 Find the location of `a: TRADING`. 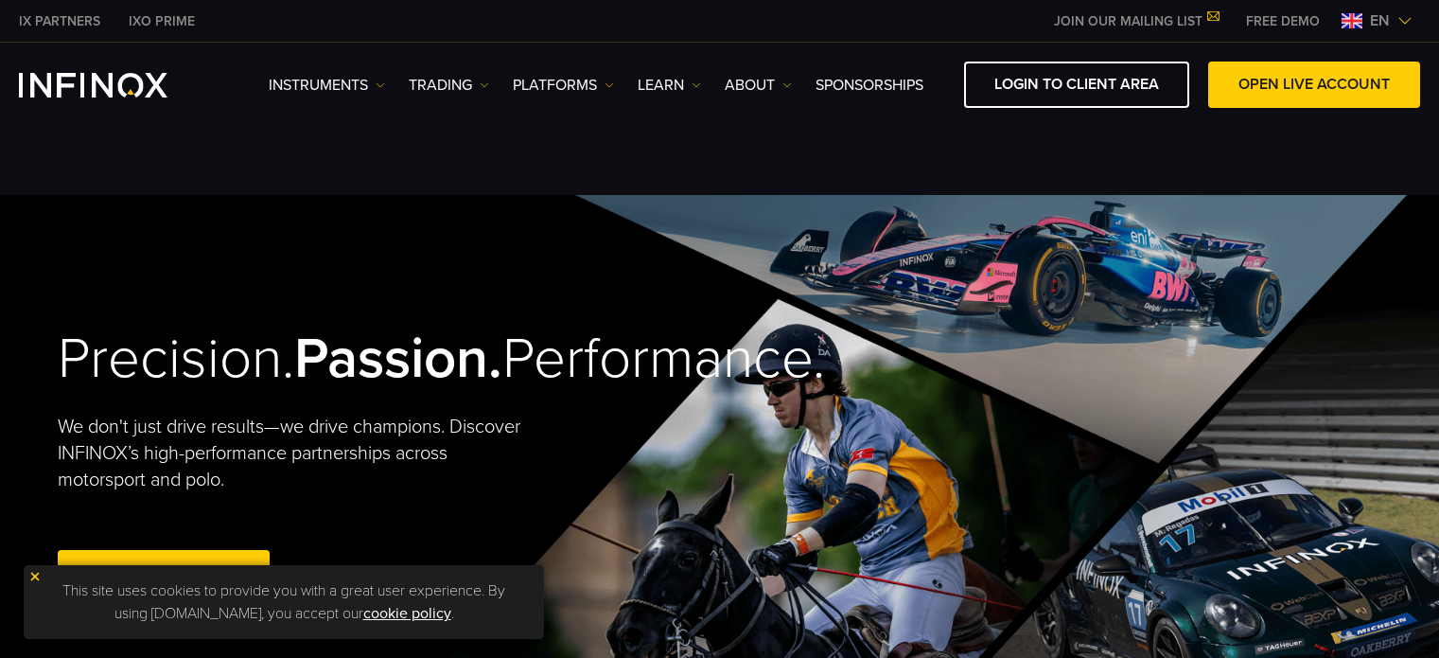

a: TRADING is located at coordinates (448, 85).